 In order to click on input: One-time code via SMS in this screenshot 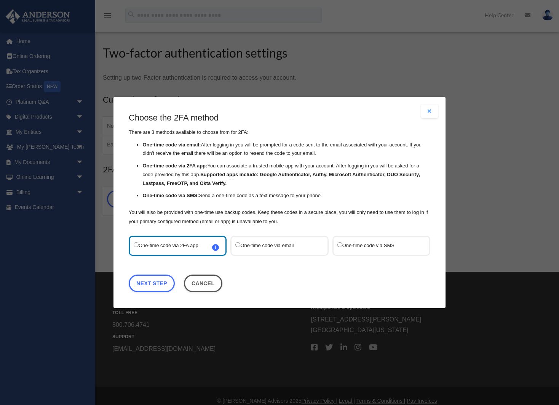, I will do `click(340, 244)`.